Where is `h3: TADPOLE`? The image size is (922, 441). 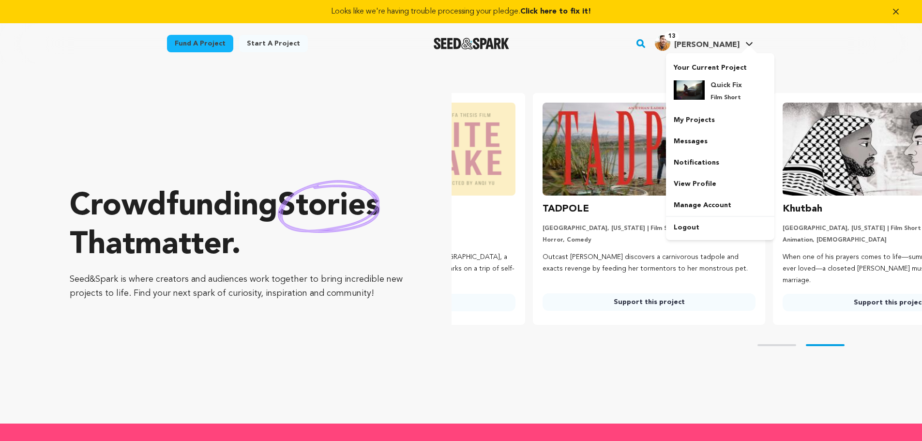
h3: TADPOLE is located at coordinates (566, 209).